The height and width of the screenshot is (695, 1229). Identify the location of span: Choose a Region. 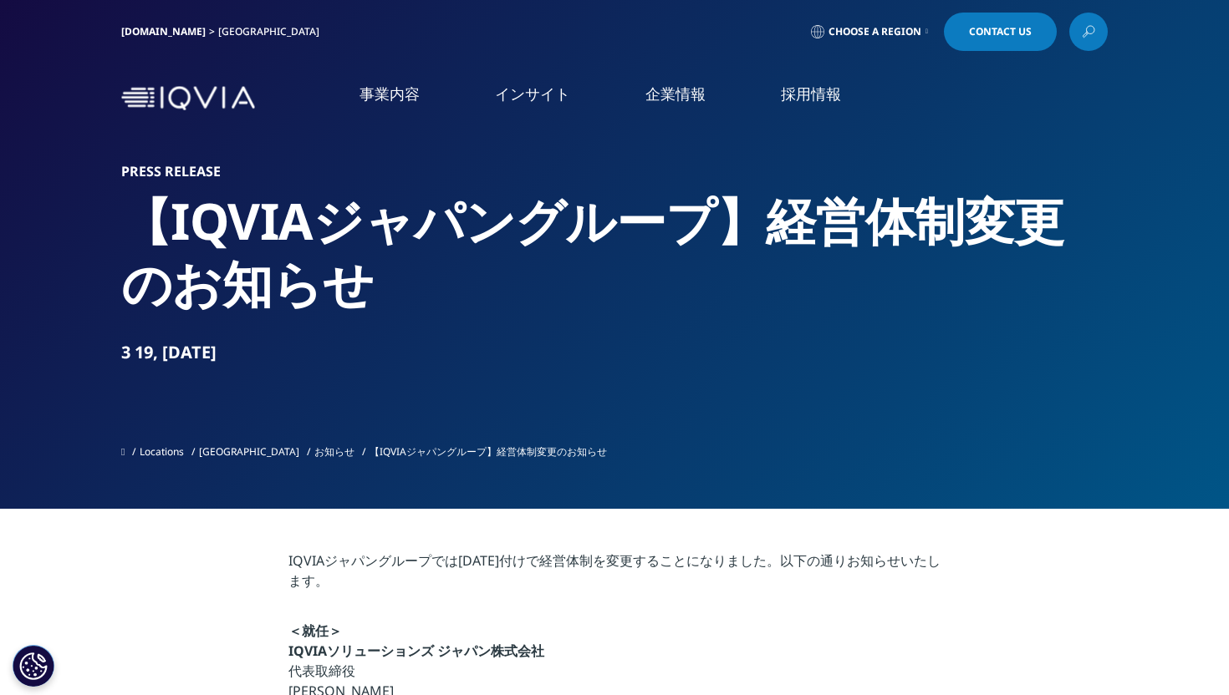
(874, 32).